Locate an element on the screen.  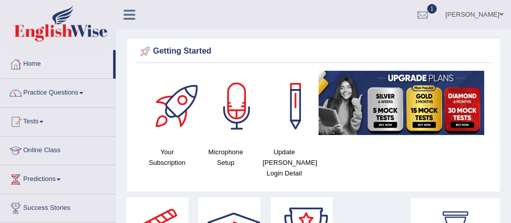
a: Tests is located at coordinates (58, 120).